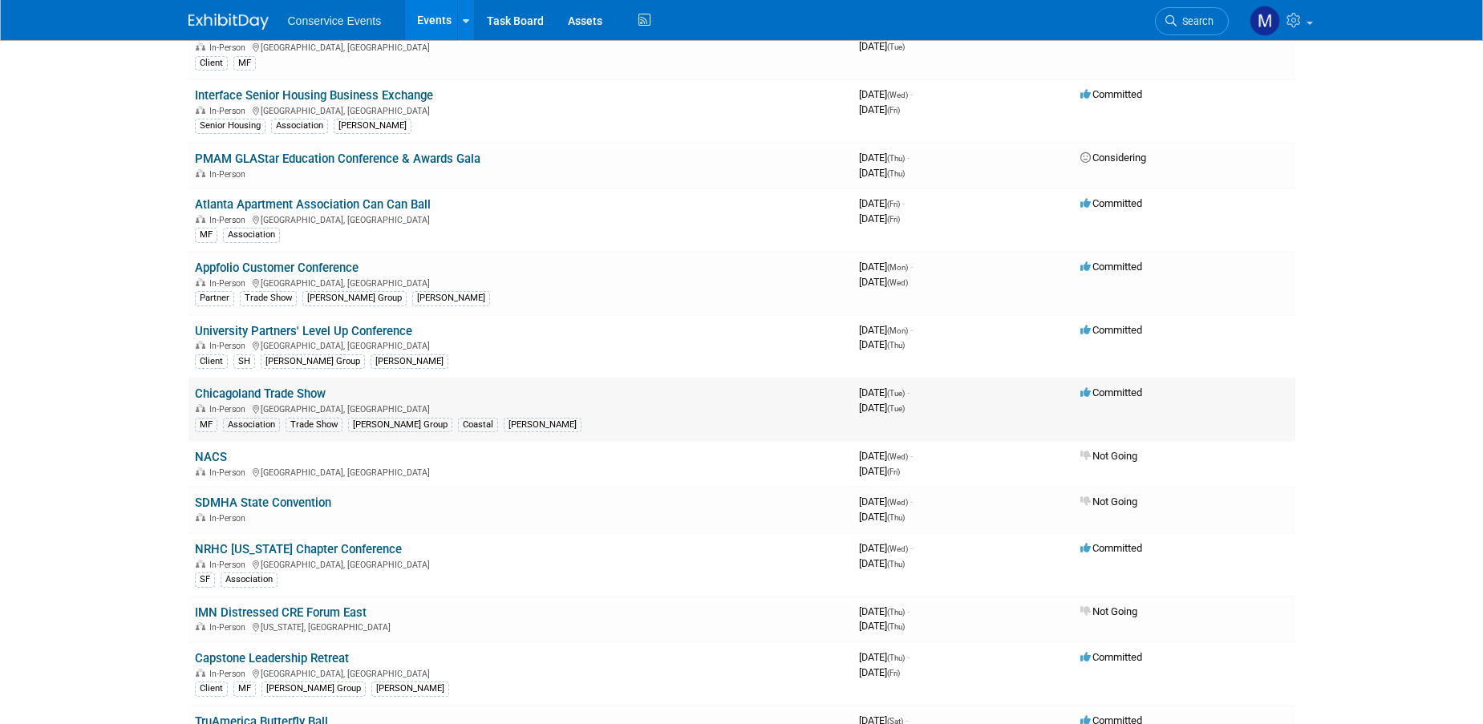 This screenshot has height=724, width=1483. I want to click on a: Atlanta Apartment Association Can Can Ball, so click(313, 205).